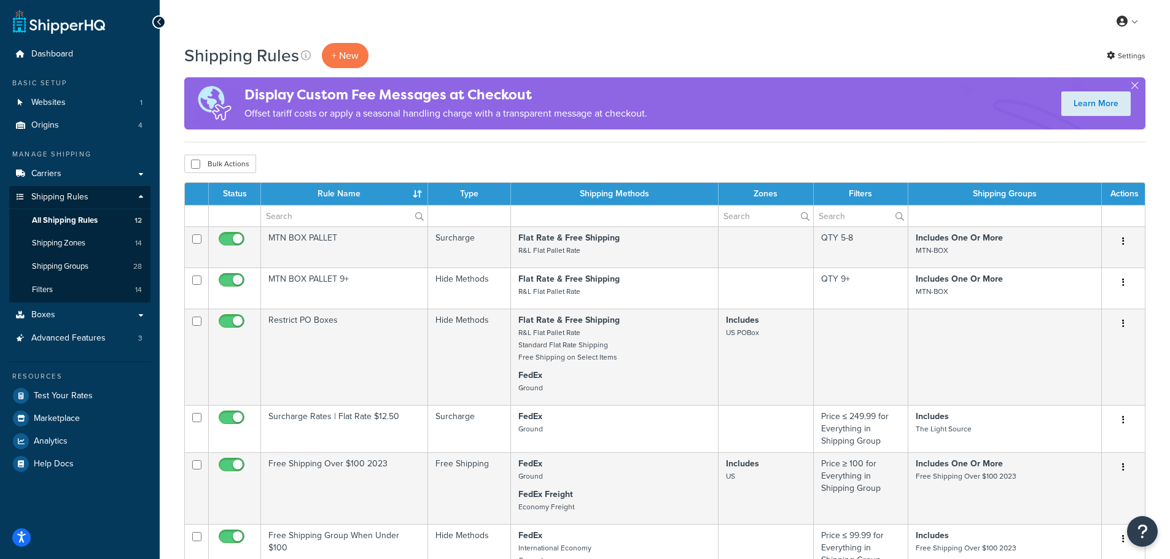 The height and width of the screenshot is (559, 1170). I want to click on li: Websites, so click(80, 103).